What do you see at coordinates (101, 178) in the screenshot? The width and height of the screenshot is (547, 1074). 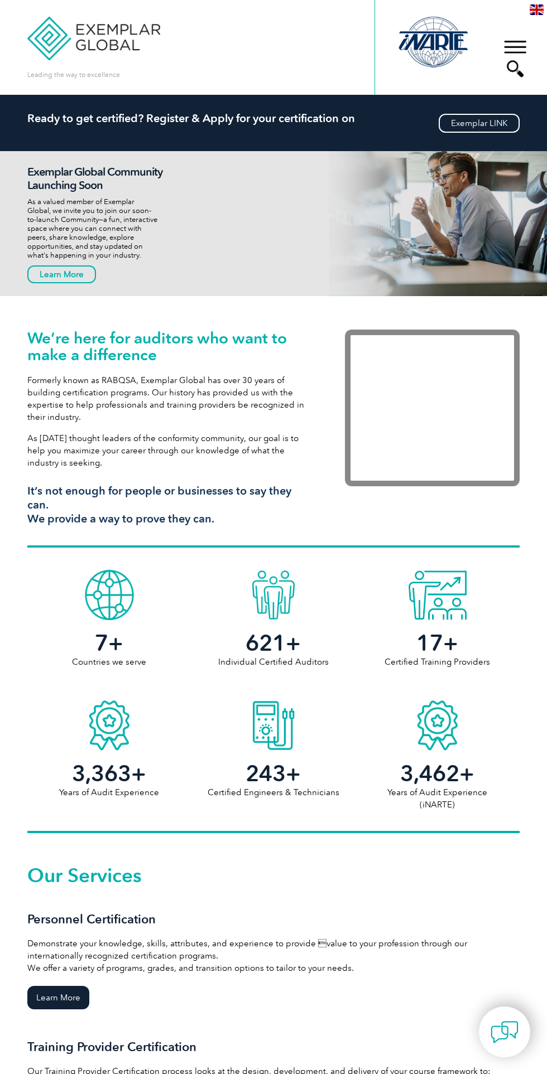 I see `h2: Exemplar Global Community Launching Soon` at bounding box center [101, 178].